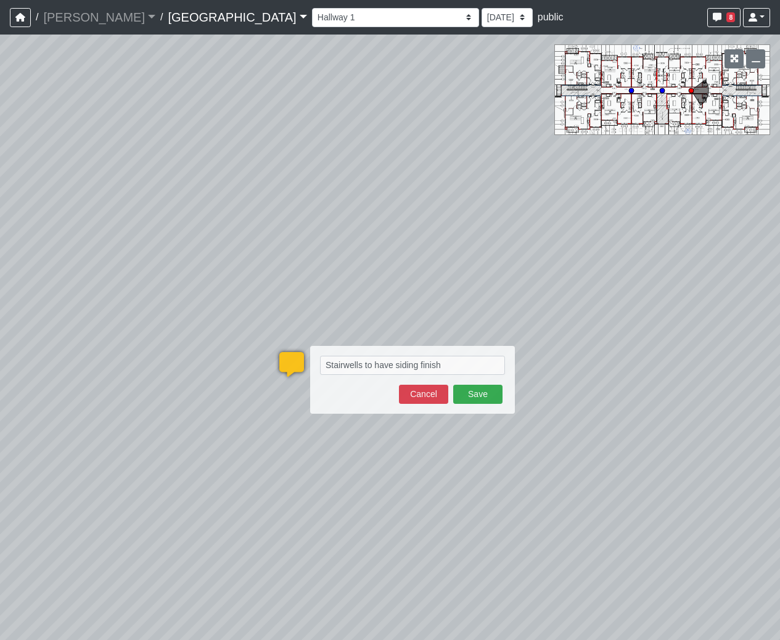  I want to click on button: Save, so click(478, 394).